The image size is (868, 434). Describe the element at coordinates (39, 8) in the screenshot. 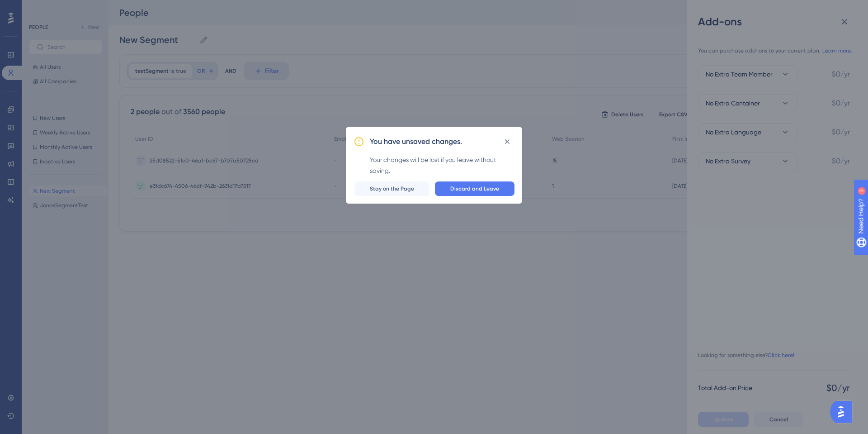

I see `span: Need Help?` at that location.